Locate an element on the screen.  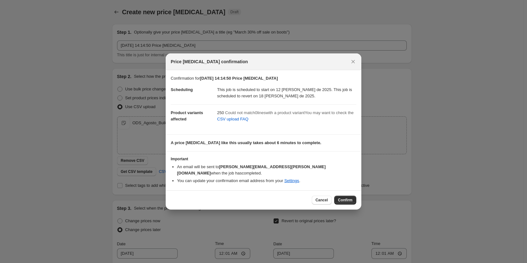
span: CSV upload FAQ is located at coordinates (233, 119).